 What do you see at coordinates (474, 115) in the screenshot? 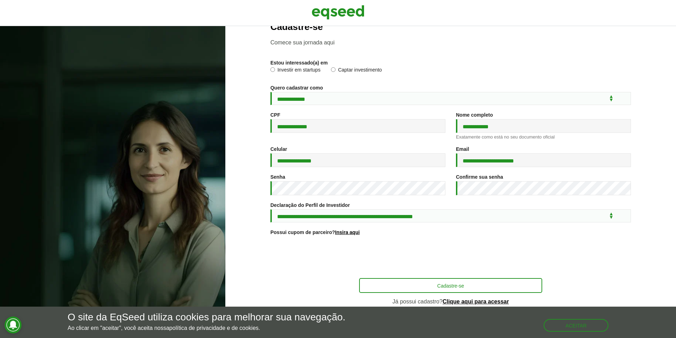
I see `label: Nome completo` at bounding box center [474, 115].